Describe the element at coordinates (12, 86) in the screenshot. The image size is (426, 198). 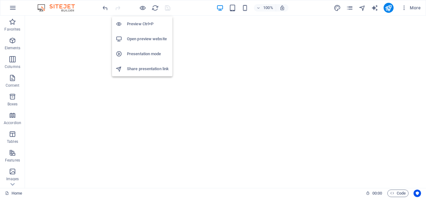
I see `p: Content` at that location.